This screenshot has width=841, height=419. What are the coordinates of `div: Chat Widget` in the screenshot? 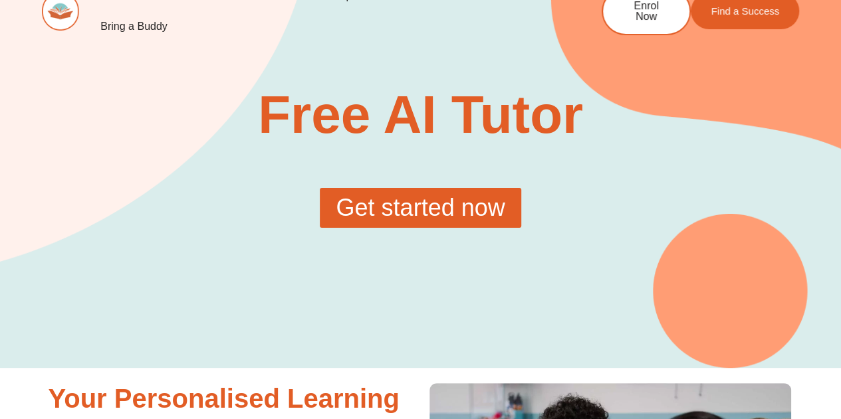 It's located at (807, 387).